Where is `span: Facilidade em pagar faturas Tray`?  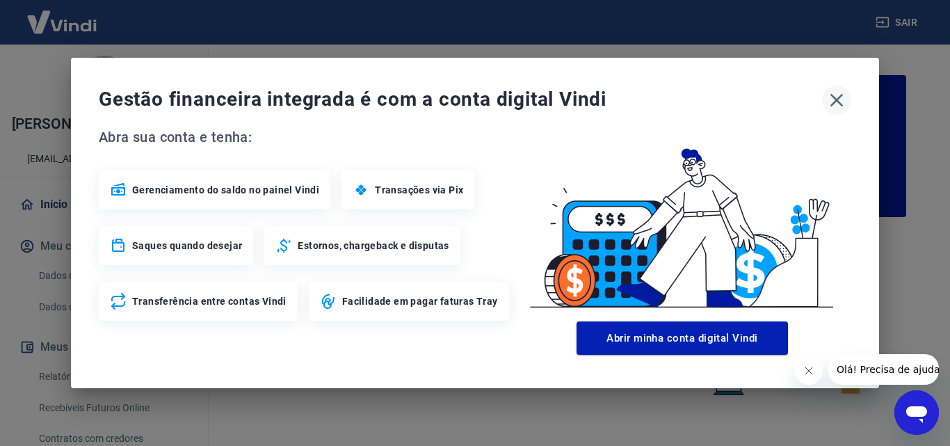
span: Facilidade em pagar faturas Tray is located at coordinates (420, 301).